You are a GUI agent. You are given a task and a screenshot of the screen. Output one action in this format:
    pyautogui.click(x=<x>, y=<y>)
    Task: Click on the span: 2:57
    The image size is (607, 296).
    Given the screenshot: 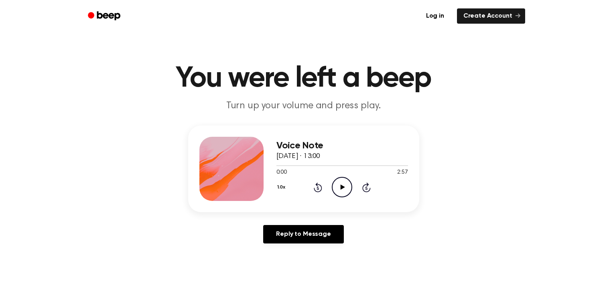 What is the action you would take?
    pyautogui.click(x=402, y=172)
    